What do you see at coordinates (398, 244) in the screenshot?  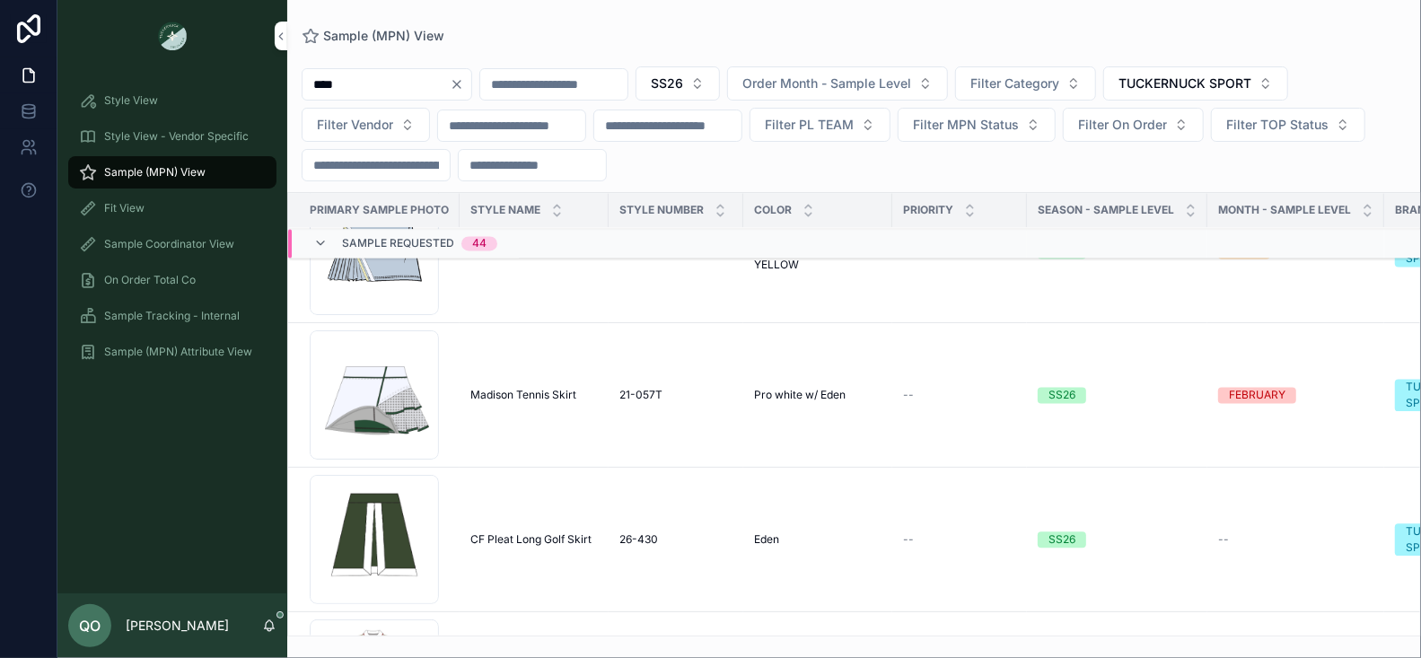 I see `span: Sample Requested` at bounding box center [398, 244].